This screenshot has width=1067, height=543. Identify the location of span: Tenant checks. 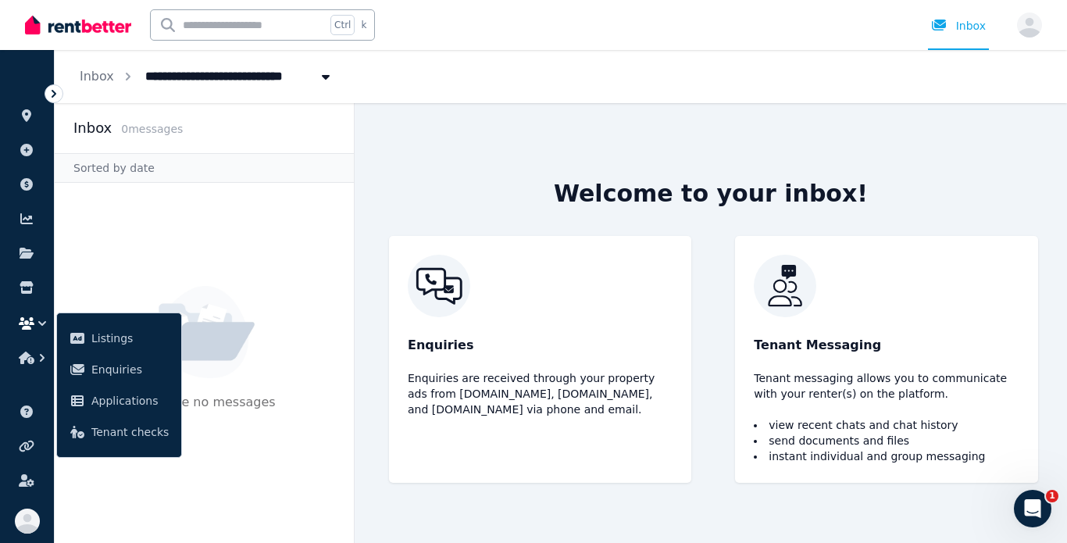
(130, 432).